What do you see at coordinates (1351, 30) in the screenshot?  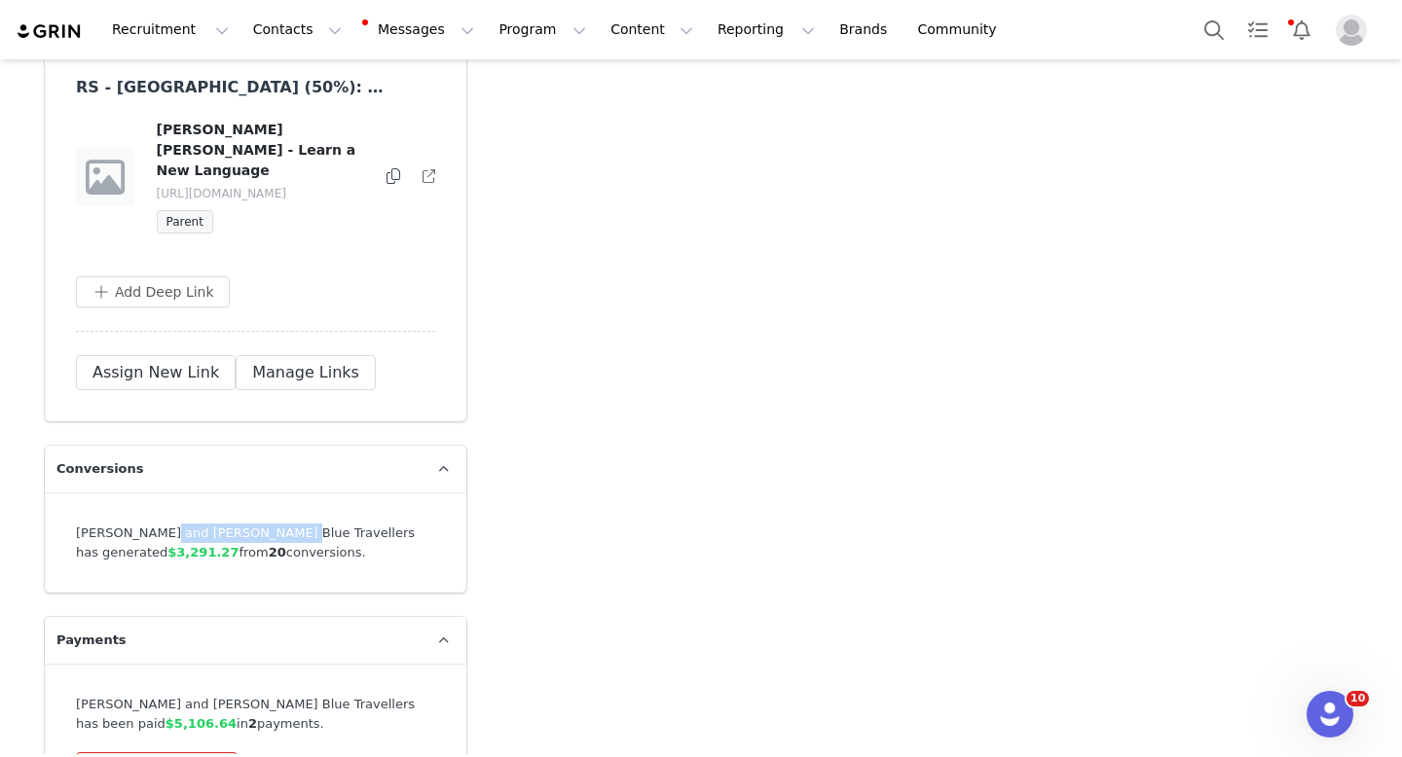 I see `img: placeholder-profile.jpg` at bounding box center [1351, 30].